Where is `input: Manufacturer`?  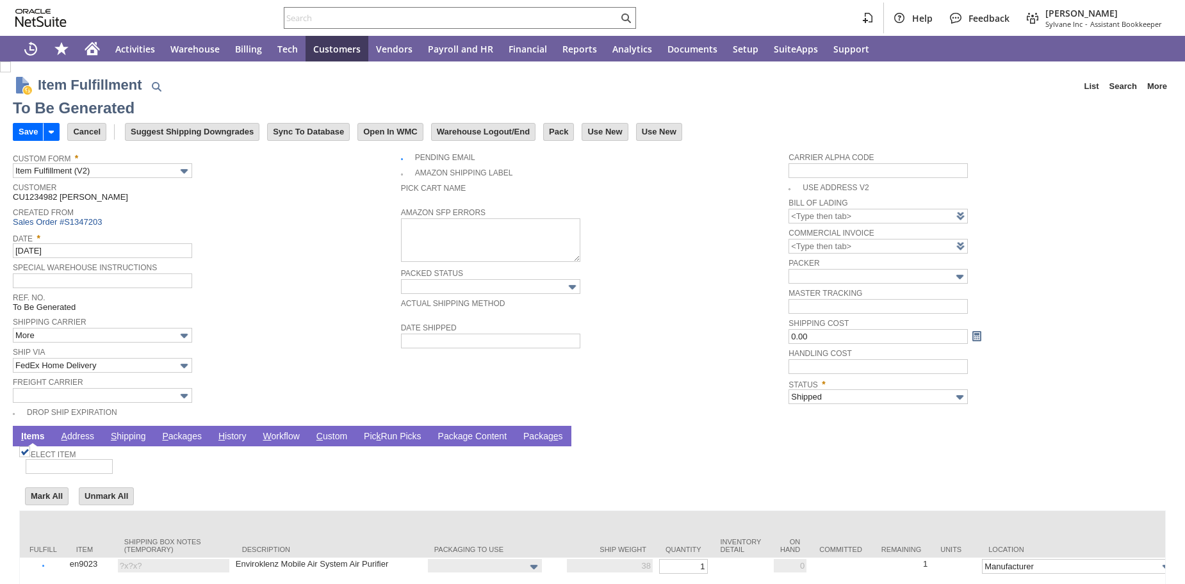 input: Manufacturer is located at coordinates (1078, 566).